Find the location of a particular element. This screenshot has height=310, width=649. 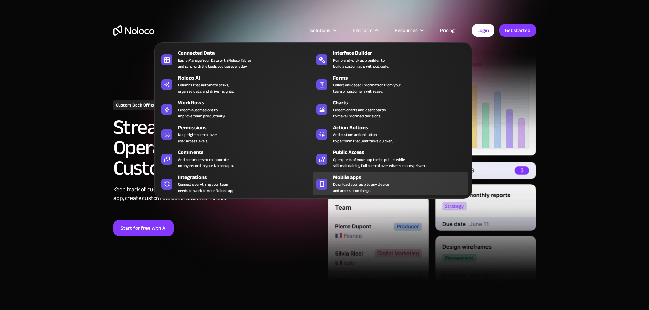

div: Noloco AI is located at coordinates (247, 78).